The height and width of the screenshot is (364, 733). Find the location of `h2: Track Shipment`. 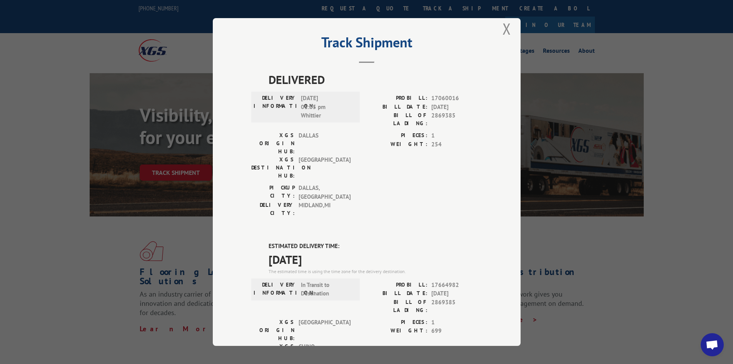

h2: Track Shipment is located at coordinates (367, 44).